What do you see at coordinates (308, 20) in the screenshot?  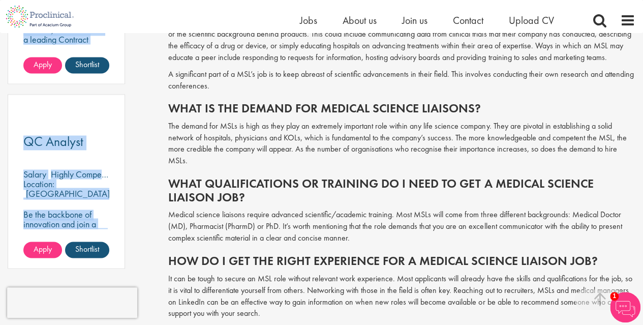 I see `a: Jobs` at bounding box center [308, 20].